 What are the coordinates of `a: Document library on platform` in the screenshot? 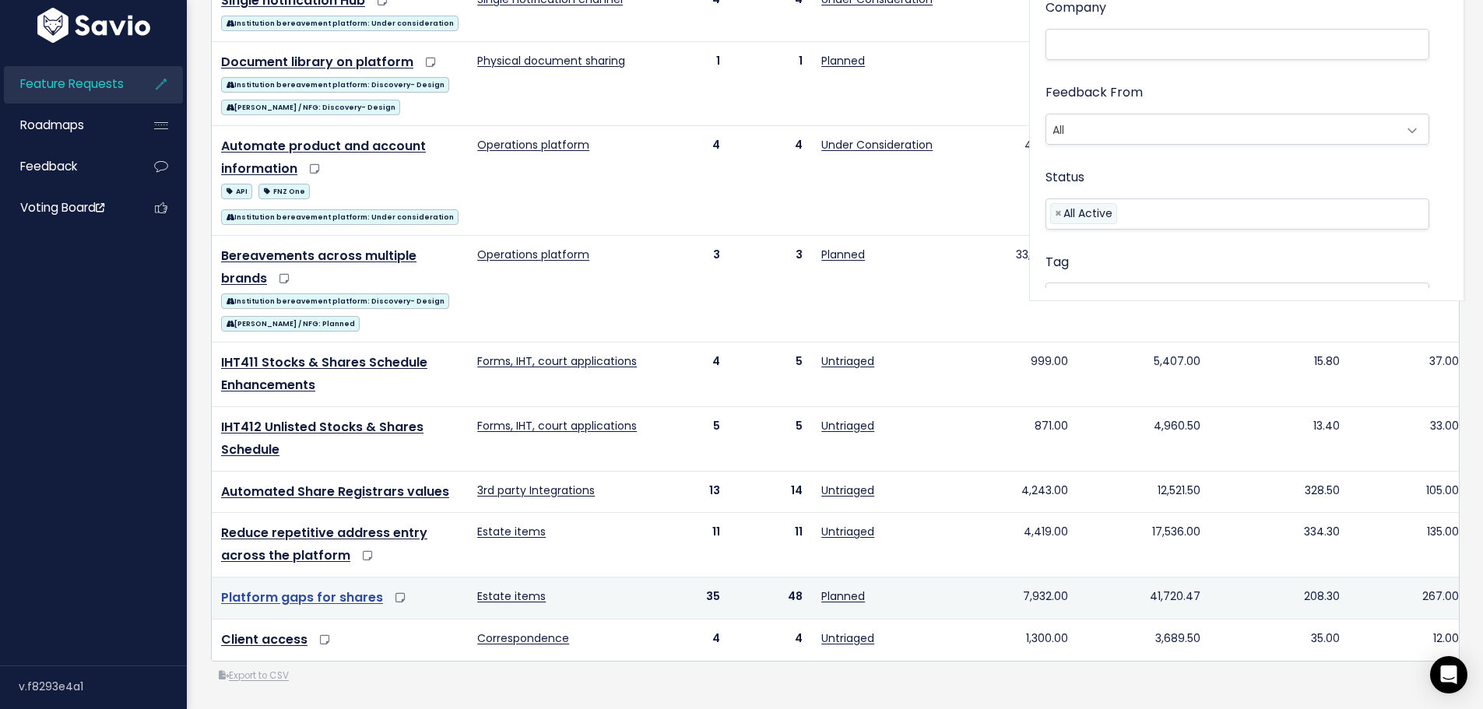 It's located at (317, 61).